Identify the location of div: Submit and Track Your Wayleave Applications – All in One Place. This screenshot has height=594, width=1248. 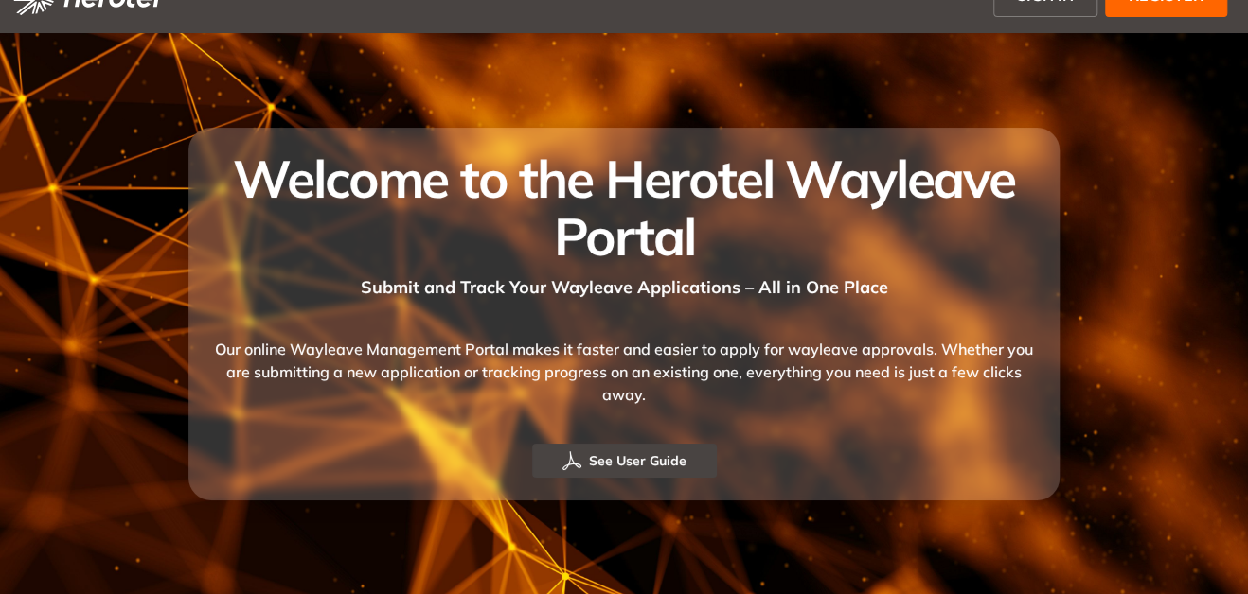
(624, 282).